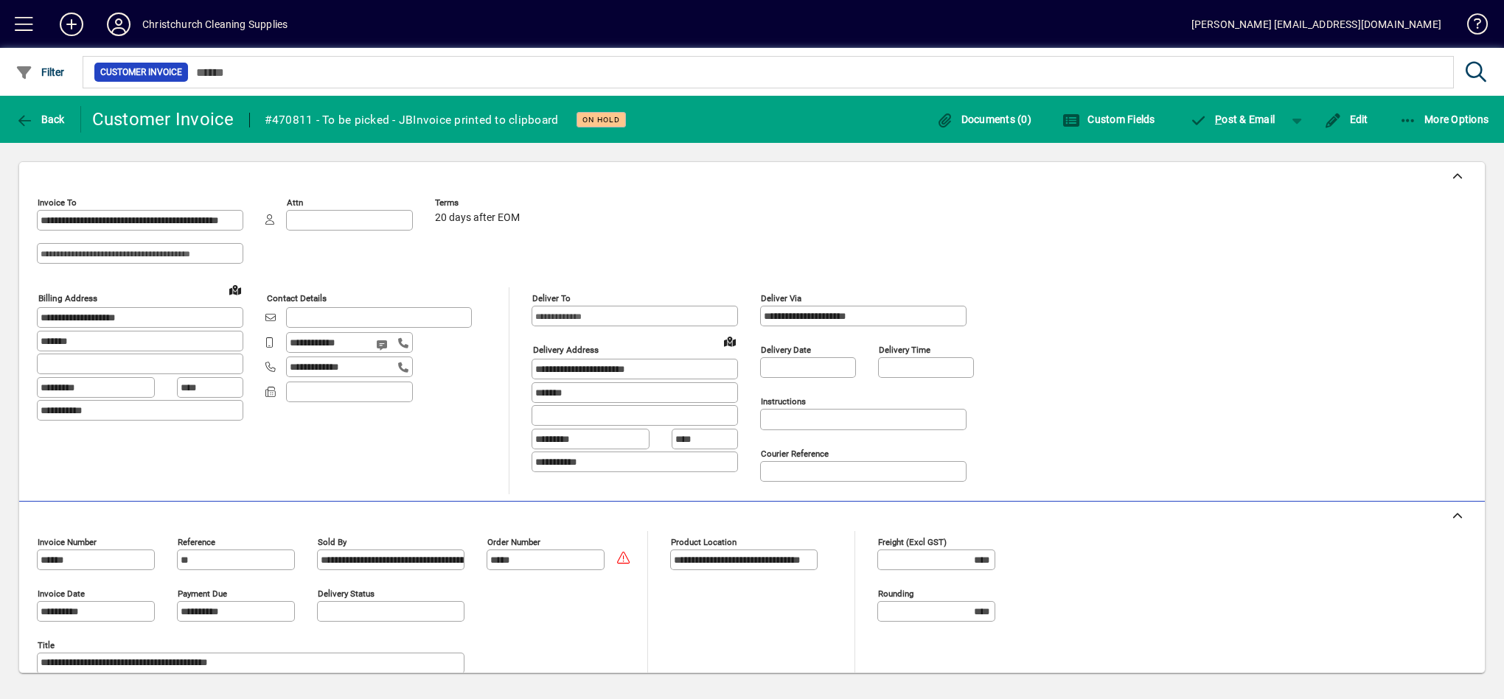  Describe the element at coordinates (895, 594) in the screenshot. I see `mat-label: Rounding` at that location.